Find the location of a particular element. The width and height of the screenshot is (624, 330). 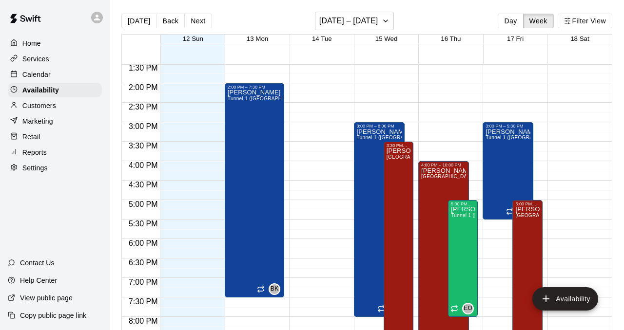

p: Settings is located at coordinates (35, 168).